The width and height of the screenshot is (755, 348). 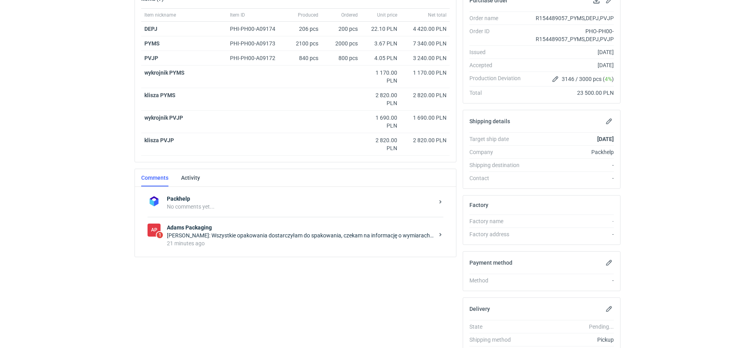 What do you see at coordinates (300, 227) in the screenshot?
I see `strong: Adams Packaging` at bounding box center [300, 227].